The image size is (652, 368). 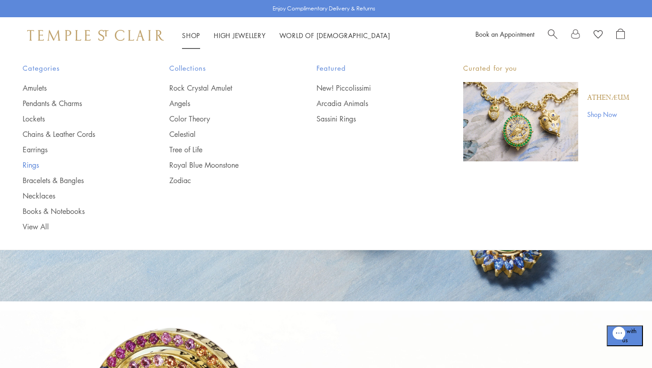 What do you see at coordinates (608, 114) in the screenshot?
I see `a: Shop Now` at bounding box center [608, 114].